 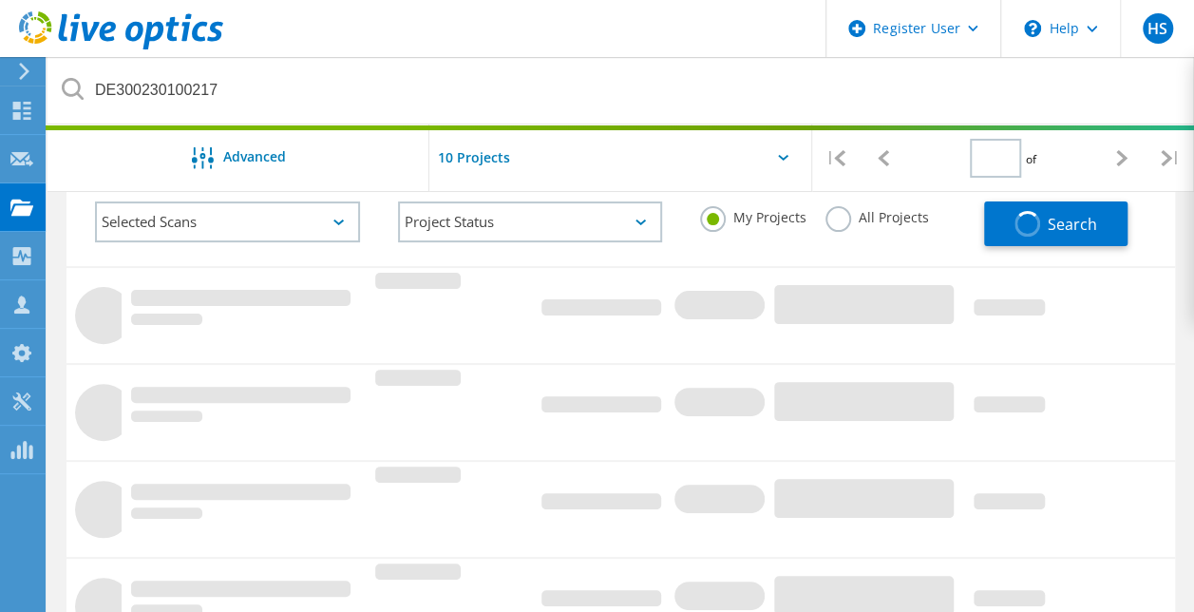 I want to click on div: Project Status, so click(x=530, y=221).